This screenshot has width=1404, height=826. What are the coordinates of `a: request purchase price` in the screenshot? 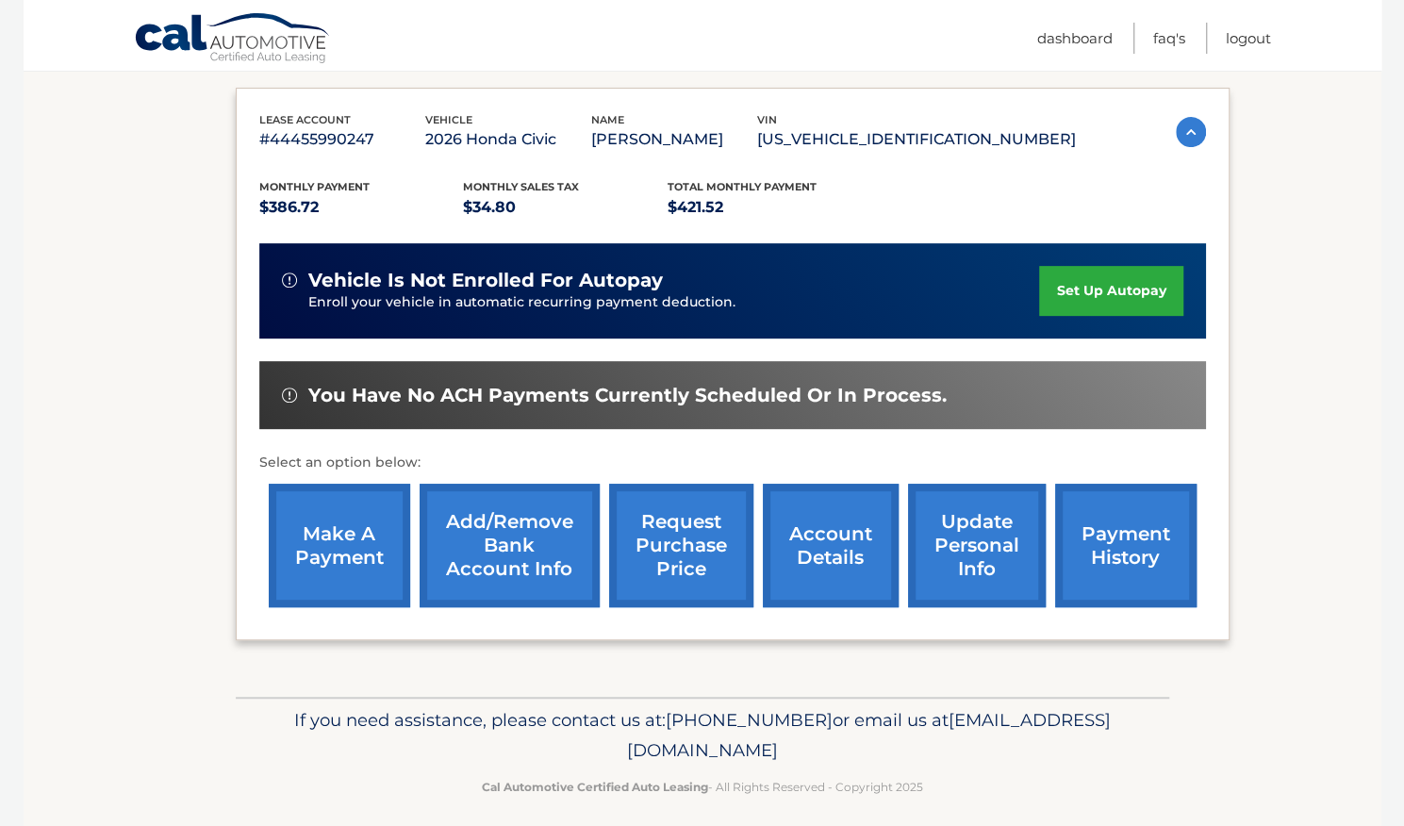 It's located at (681, 545).